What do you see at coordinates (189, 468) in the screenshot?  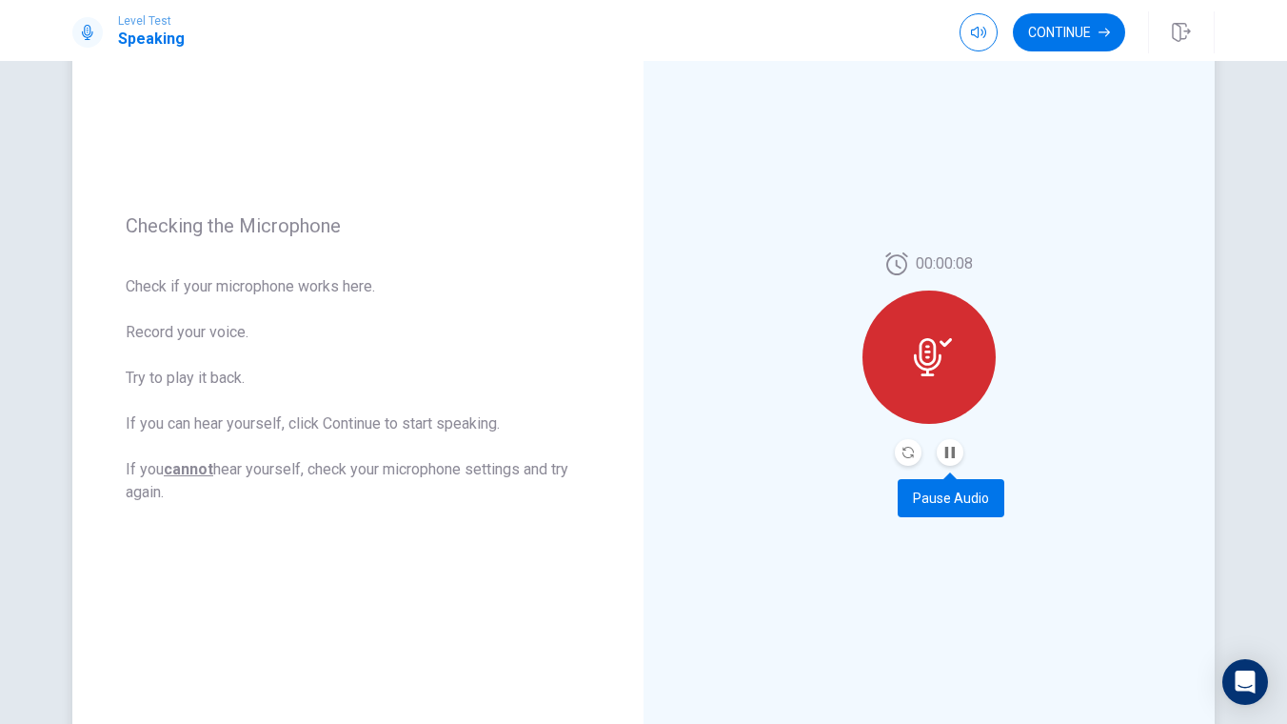 I see `u: cannot` at bounding box center [189, 468].